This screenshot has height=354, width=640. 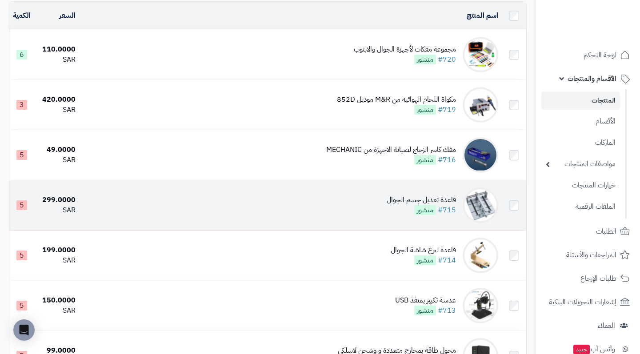 I want to click on a: السعر, so click(x=67, y=16).